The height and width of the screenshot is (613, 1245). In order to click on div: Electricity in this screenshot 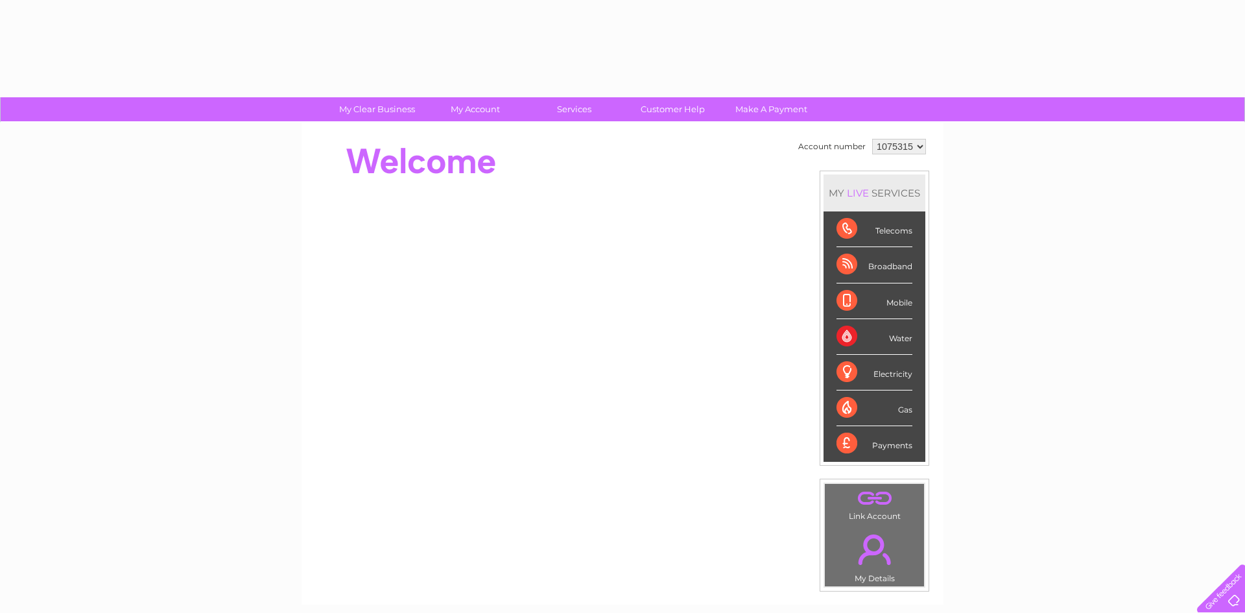, I will do `click(874, 372)`.